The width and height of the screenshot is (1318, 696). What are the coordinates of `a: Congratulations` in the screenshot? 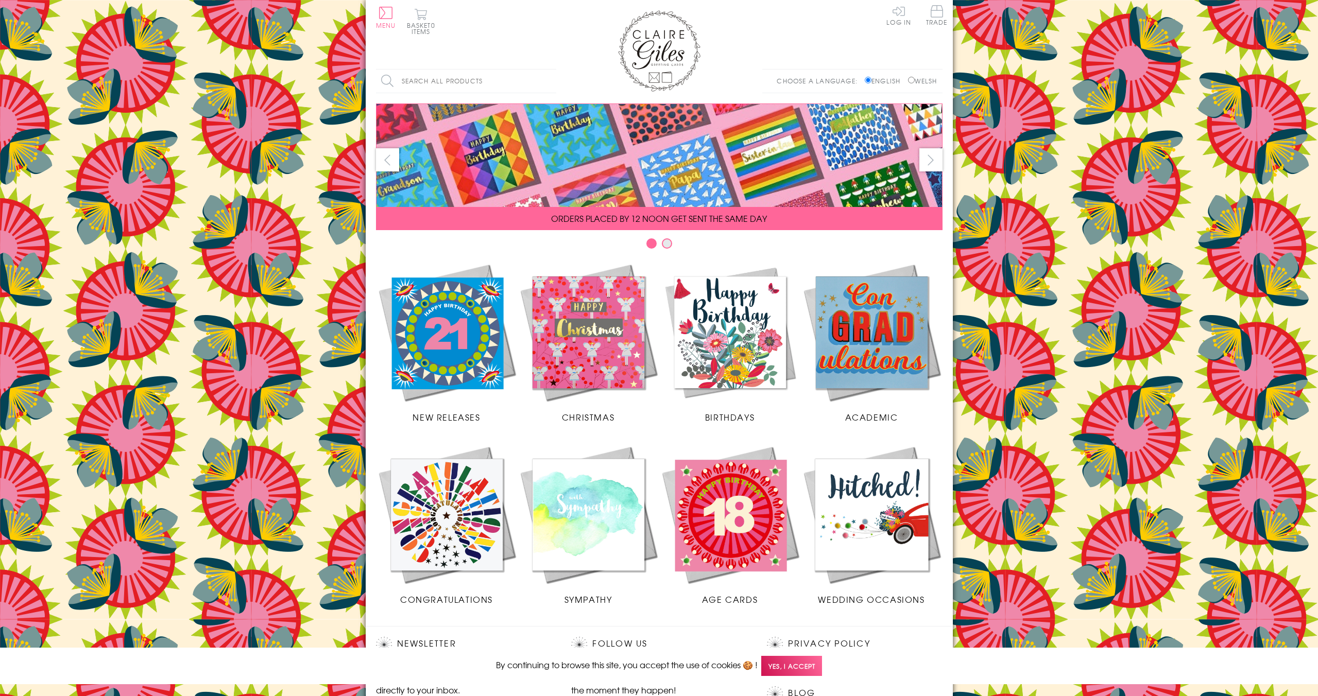 It's located at (446, 525).